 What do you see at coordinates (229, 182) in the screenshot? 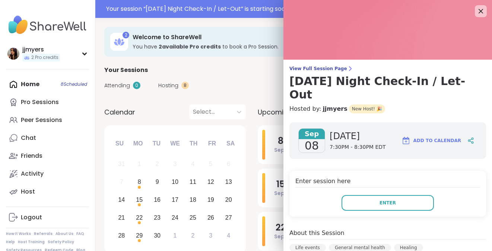
I see `div: 13` at bounding box center [229, 182].